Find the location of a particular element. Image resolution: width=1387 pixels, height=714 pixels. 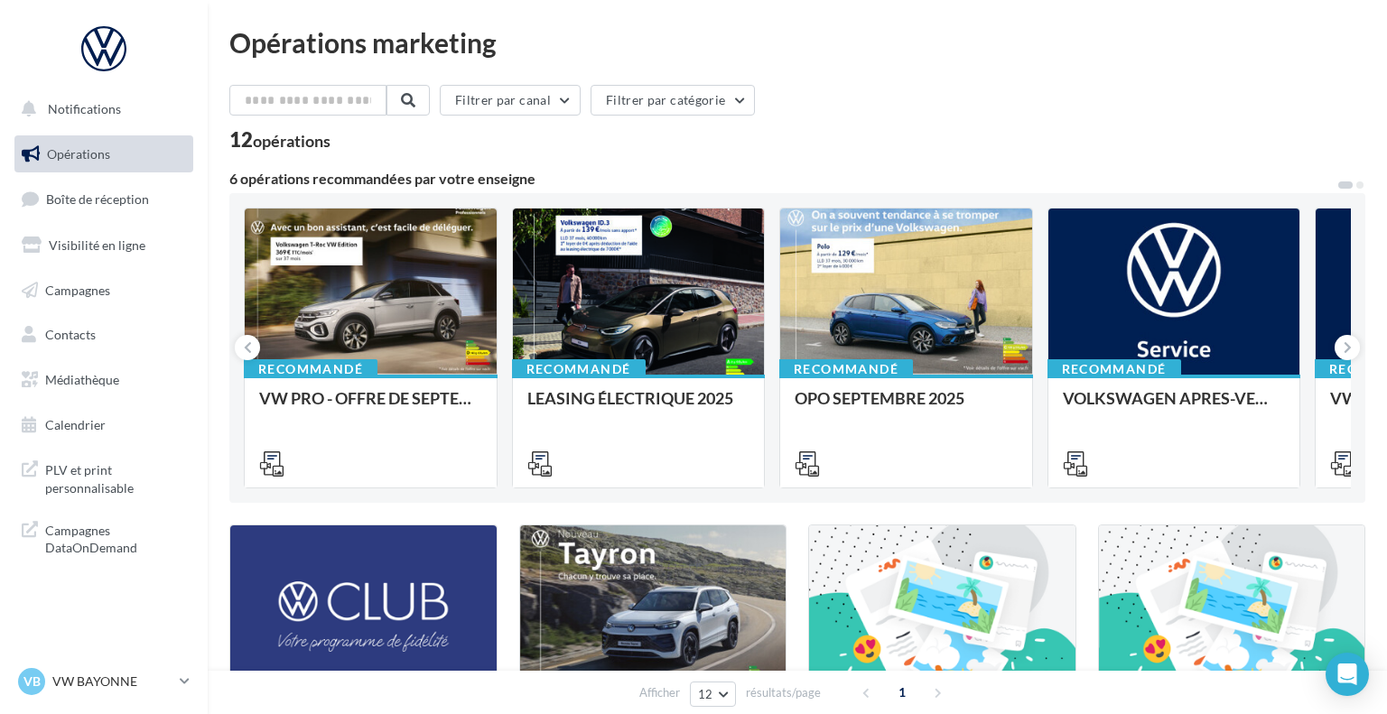

span: Notifications is located at coordinates (84, 108).